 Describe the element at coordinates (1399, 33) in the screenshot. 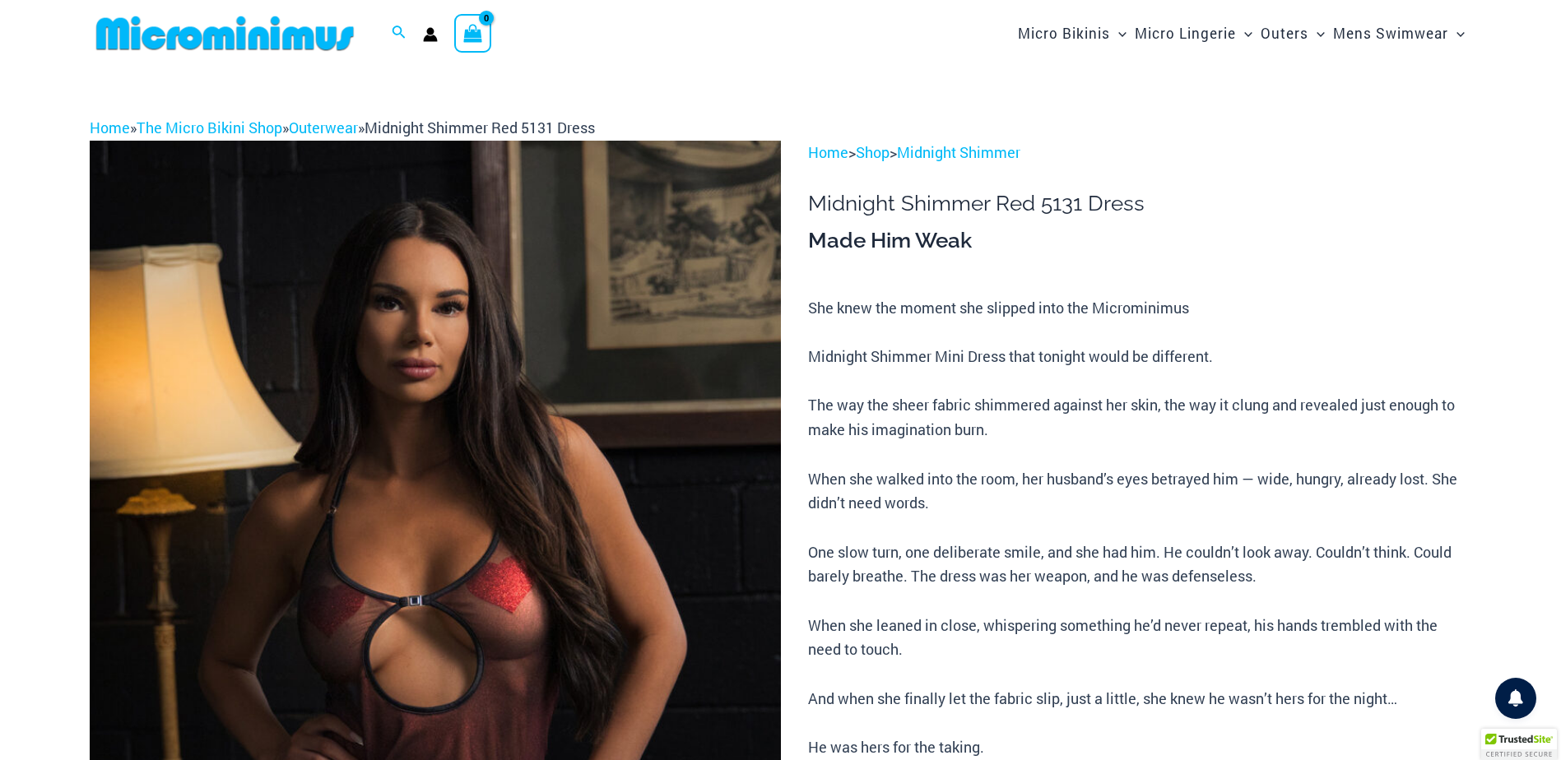

I see `a: Mens SwimwearMenu ToggleMenu Toggle` at that location.